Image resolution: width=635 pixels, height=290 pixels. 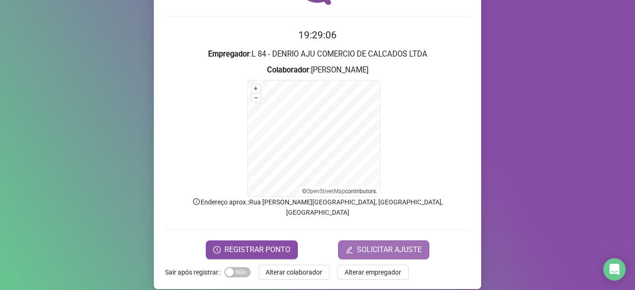 I want to click on label: Sair após registrar, so click(x=195, y=272).